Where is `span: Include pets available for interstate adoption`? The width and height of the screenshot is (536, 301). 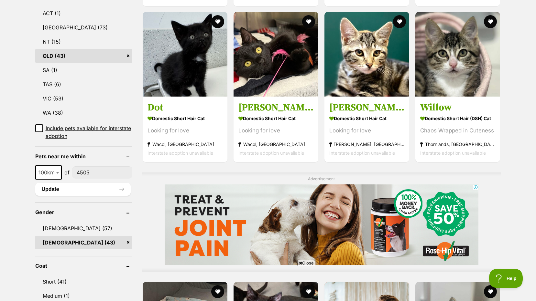 span: Include pets available for interstate adoption is located at coordinates (89, 132).